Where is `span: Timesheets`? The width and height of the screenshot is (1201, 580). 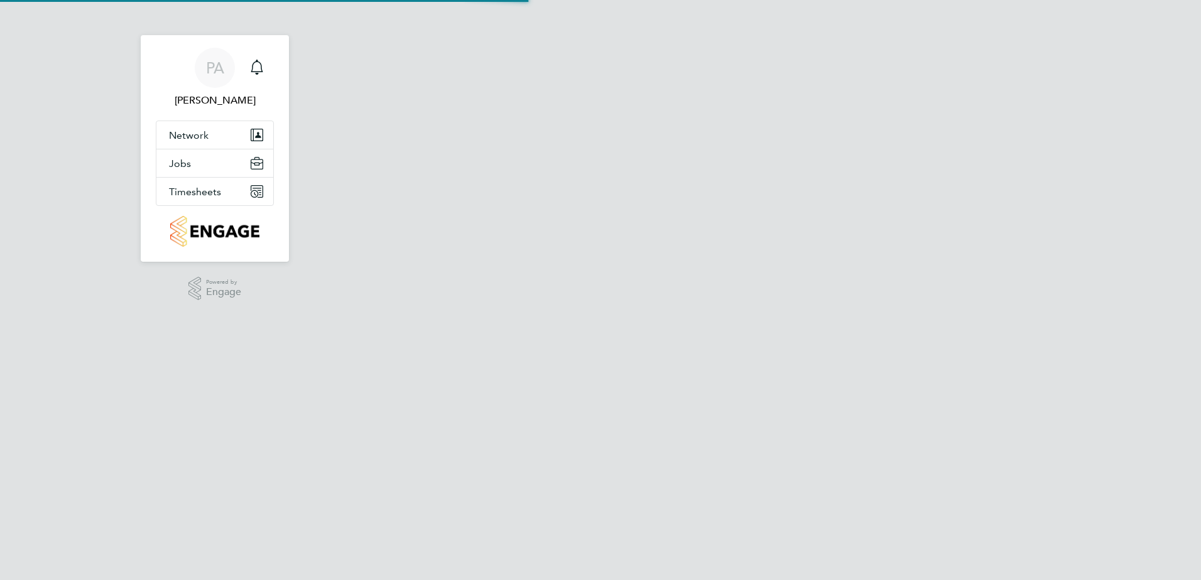 span: Timesheets is located at coordinates (195, 192).